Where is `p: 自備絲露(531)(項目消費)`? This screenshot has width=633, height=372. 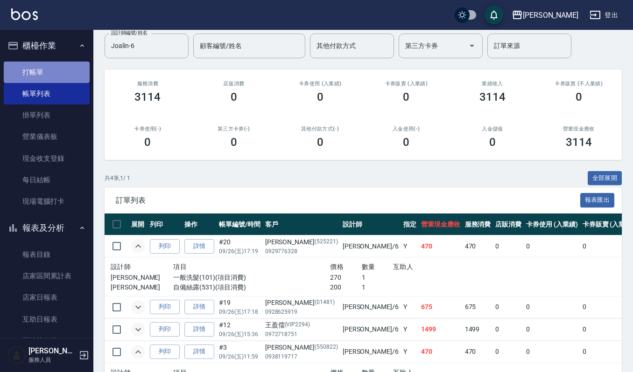 p: 自備絲露(531)(項目消費) is located at coordinates (252, 288).